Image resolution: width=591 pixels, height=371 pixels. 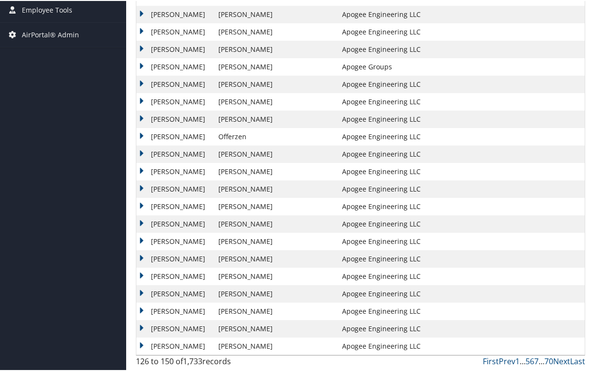 I want to click on span: AirPortal® Admin, so click(x=50, y=34).